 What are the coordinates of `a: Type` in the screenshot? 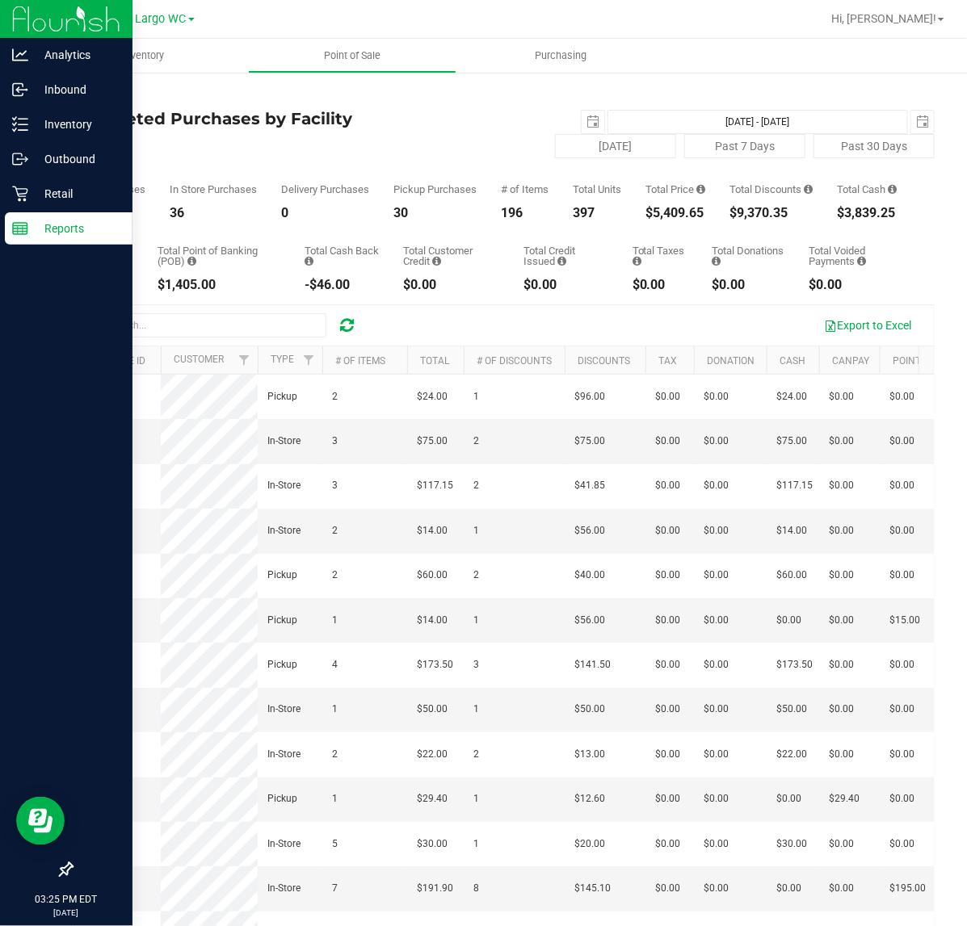 It's located at (282, 359).